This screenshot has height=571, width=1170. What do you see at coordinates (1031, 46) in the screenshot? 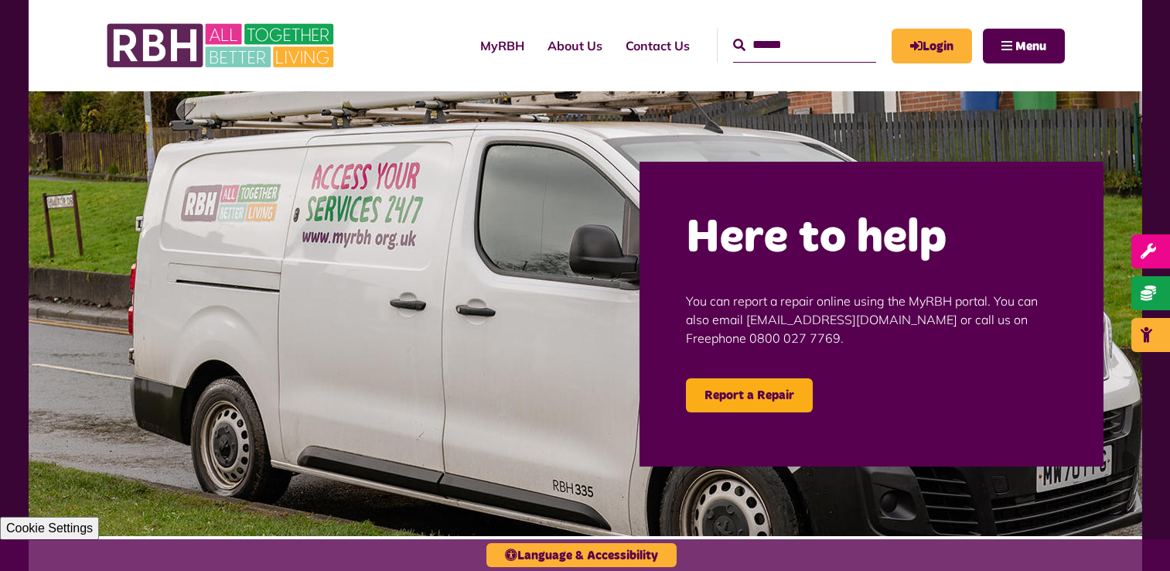
I see `span: Menu` at bounding box center [1031, 46].